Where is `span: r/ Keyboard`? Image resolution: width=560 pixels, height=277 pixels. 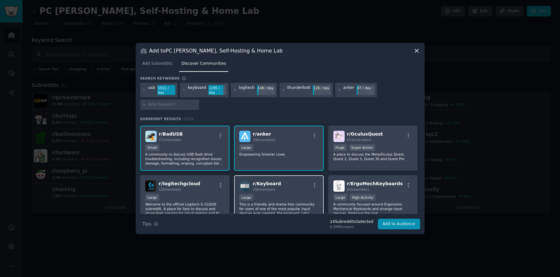
span: r/ Keyboard is located at coordinates (267, 184).